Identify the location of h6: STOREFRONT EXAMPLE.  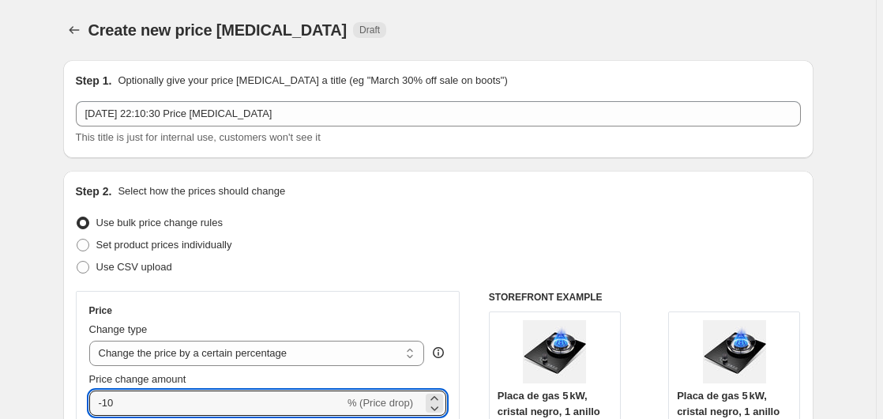
(645, 297).